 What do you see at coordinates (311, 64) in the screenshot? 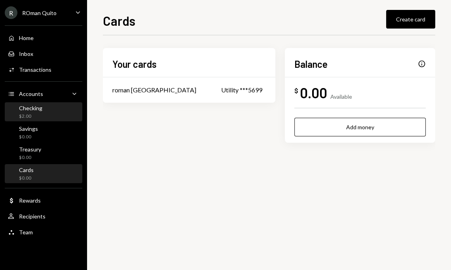
I see `h2: Balance` at bounding box center [311, 64].